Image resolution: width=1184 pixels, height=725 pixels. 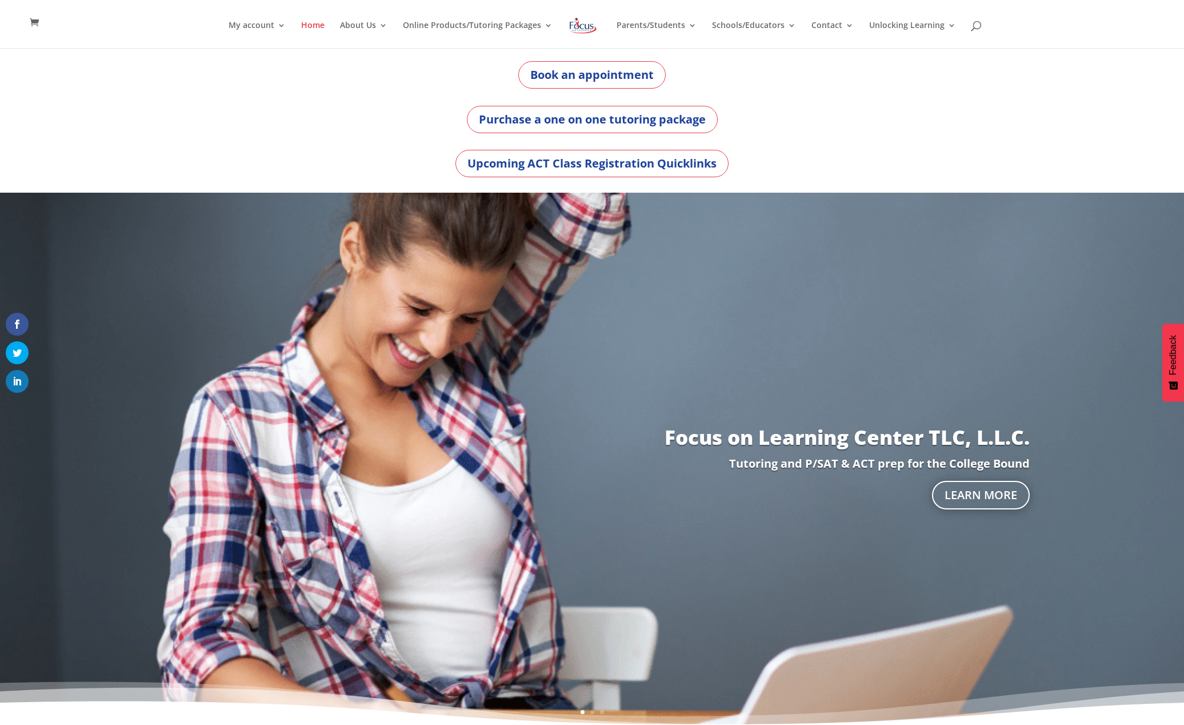 I want to click on button: Feedback - Show survey, so click(x=1173, y=362).